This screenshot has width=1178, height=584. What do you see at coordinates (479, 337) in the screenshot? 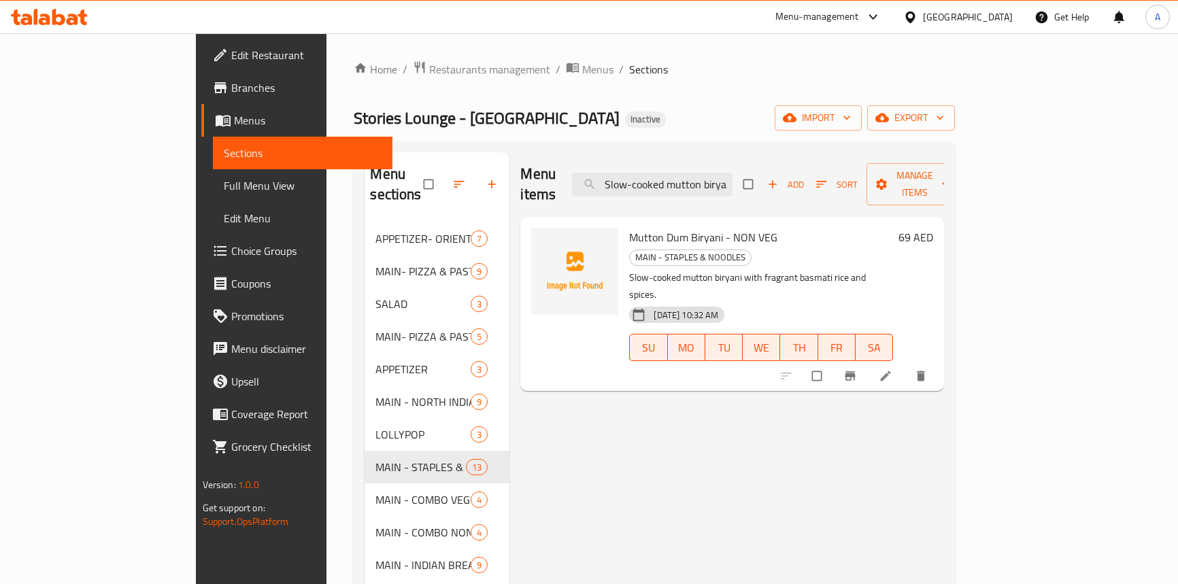
I see `span: 5` at bounding box center [479, 337].